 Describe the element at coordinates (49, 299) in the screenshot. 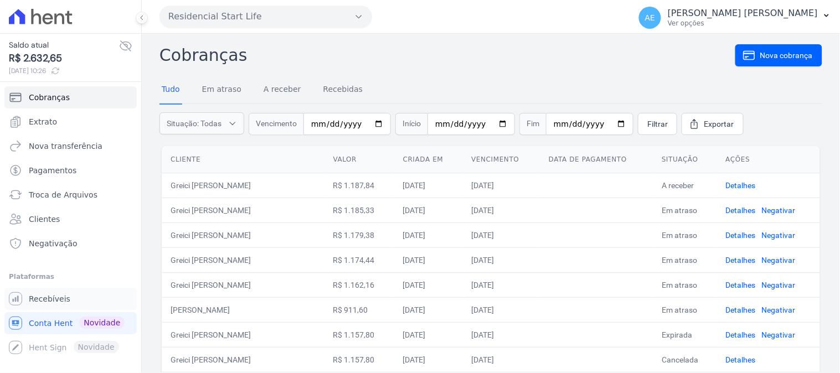

I see `span: Recebíveis` at that location.